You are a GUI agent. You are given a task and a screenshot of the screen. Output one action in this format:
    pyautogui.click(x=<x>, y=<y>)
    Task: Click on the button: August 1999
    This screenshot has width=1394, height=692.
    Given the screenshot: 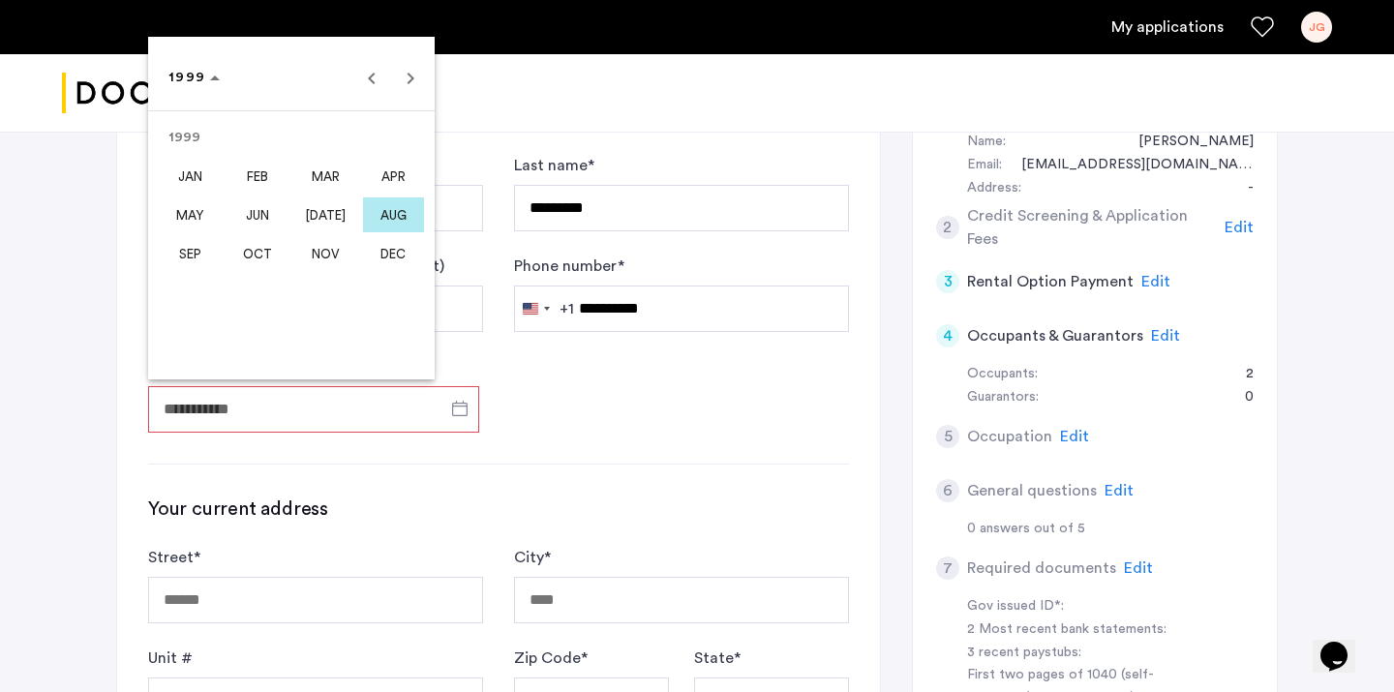 What is the action you would take?
    pyautogui.click(x=393, y=215)
    